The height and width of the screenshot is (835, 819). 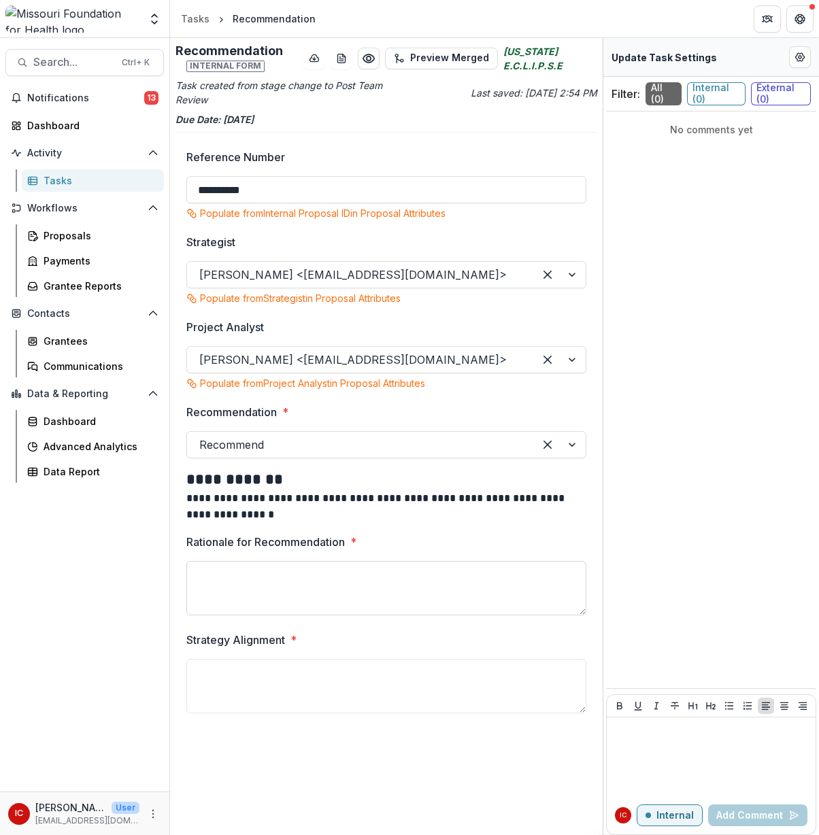 I want to click on button: Ordered List, so click(x=747, y=706).